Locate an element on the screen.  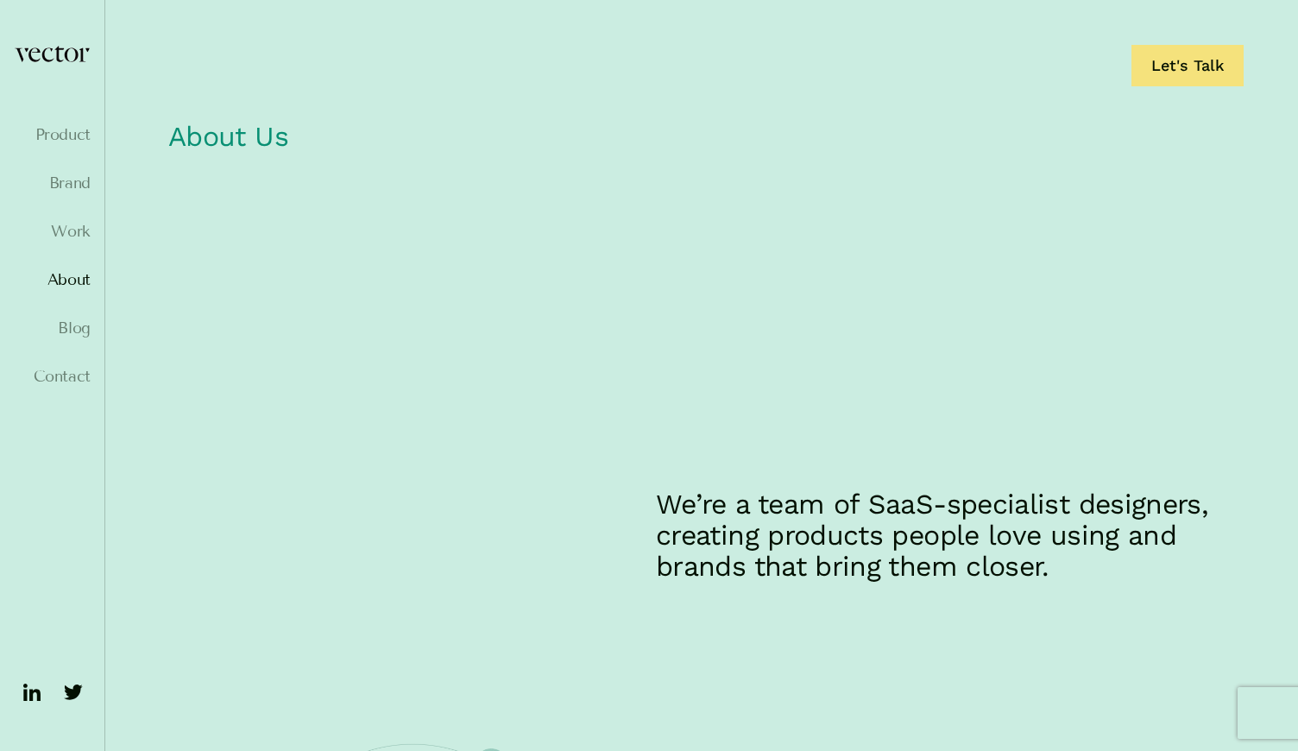
a: Contact is located at coordinates (52, 376).